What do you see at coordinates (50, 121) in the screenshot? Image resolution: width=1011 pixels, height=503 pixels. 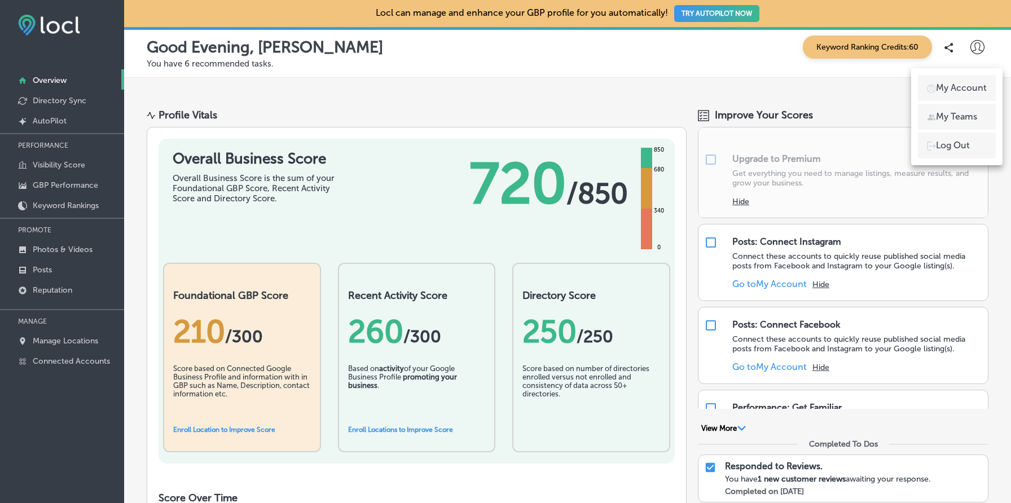 I see `p: AutoPilot` at bounding box center [50, 121].